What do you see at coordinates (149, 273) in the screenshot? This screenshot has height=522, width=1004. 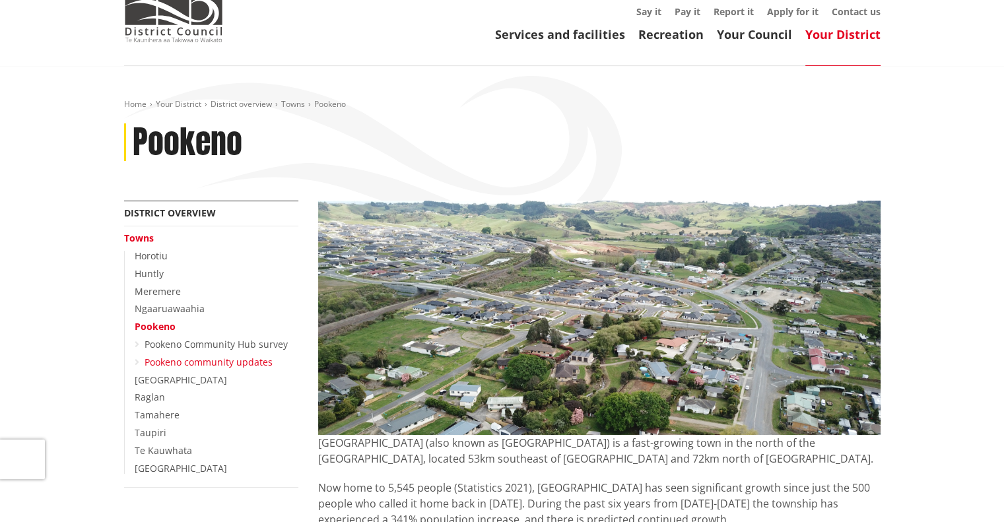 I see `a: Huntly` at bounding box center [149, 273].